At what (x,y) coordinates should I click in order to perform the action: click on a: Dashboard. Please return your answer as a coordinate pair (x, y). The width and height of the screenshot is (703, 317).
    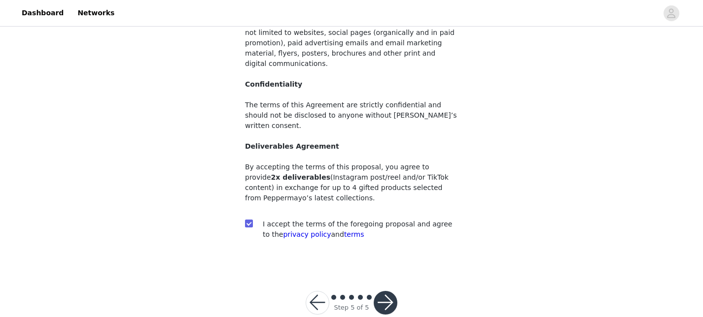
    Looking at the image, I should click on (42, 13).